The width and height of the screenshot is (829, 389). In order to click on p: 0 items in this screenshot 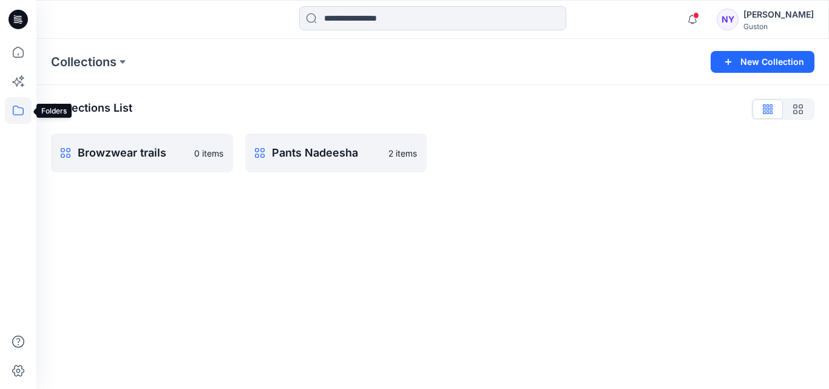, I will do `click(209, 153)`.